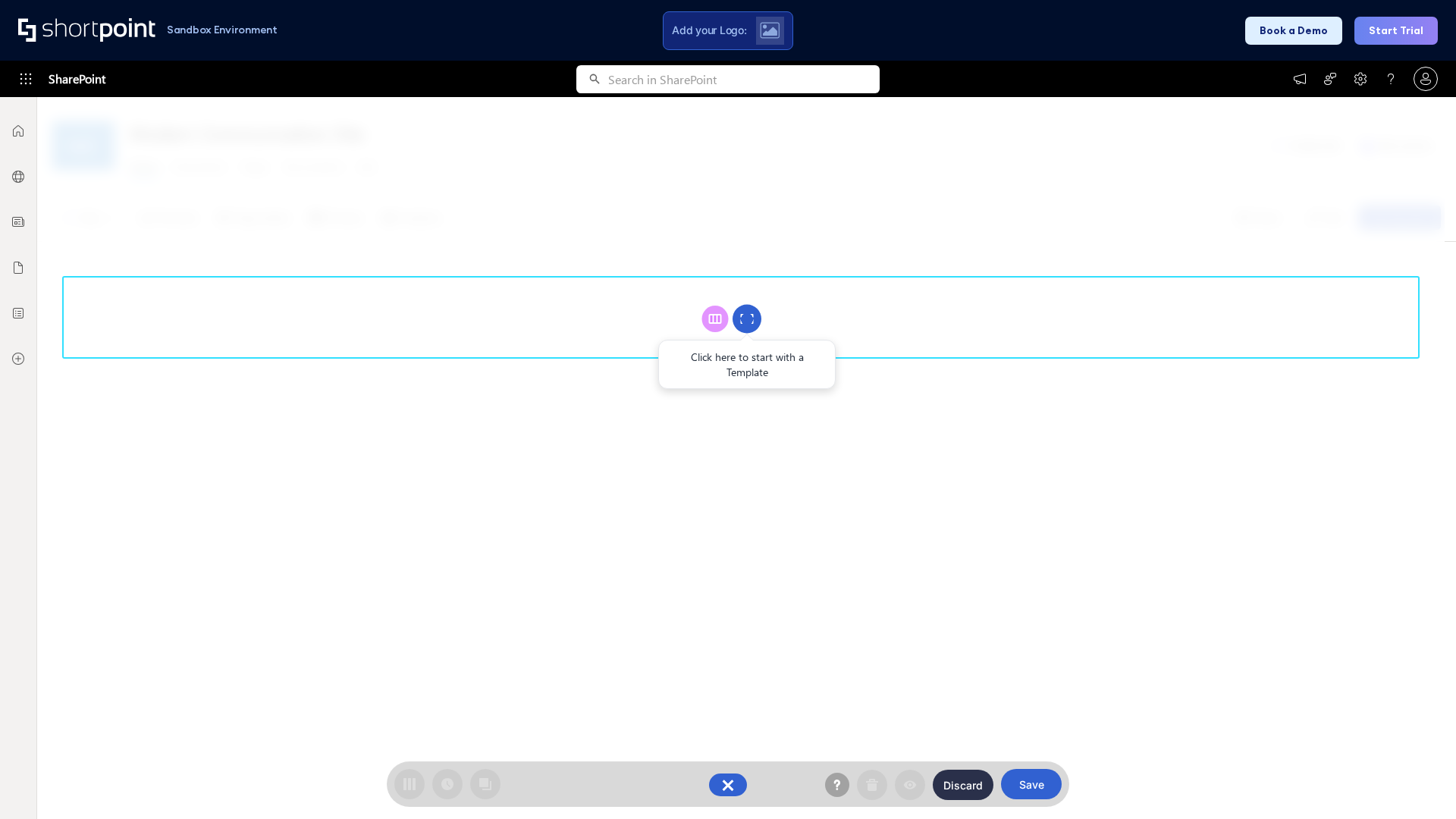 The height and width of the screenshot is (819, 1456). I want to click on h1: Sandbox Environment, so click(222, 30).